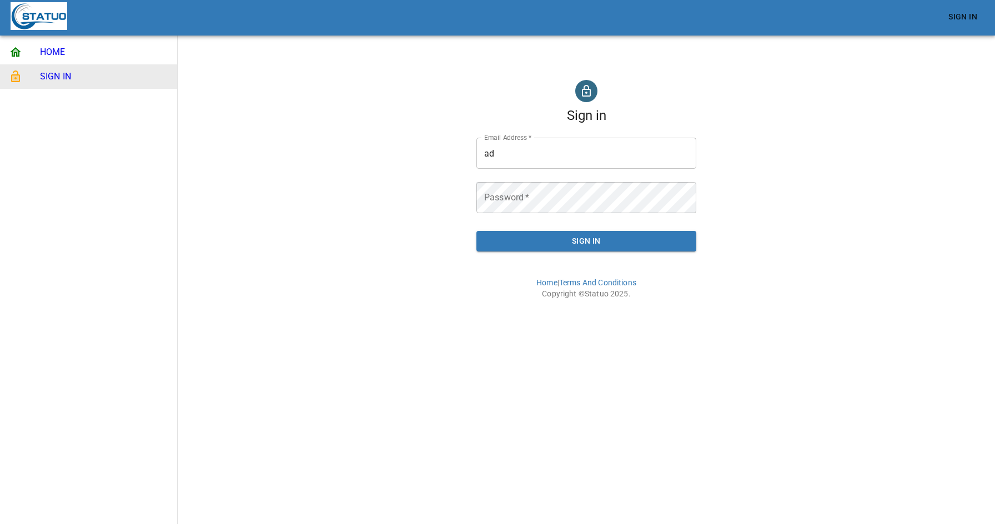 This screenshot has width=995, height=524. What do you see at coordinates (39, 16) in the screenshot?
I see `img: Statuo` at bounding box center [39, 16].